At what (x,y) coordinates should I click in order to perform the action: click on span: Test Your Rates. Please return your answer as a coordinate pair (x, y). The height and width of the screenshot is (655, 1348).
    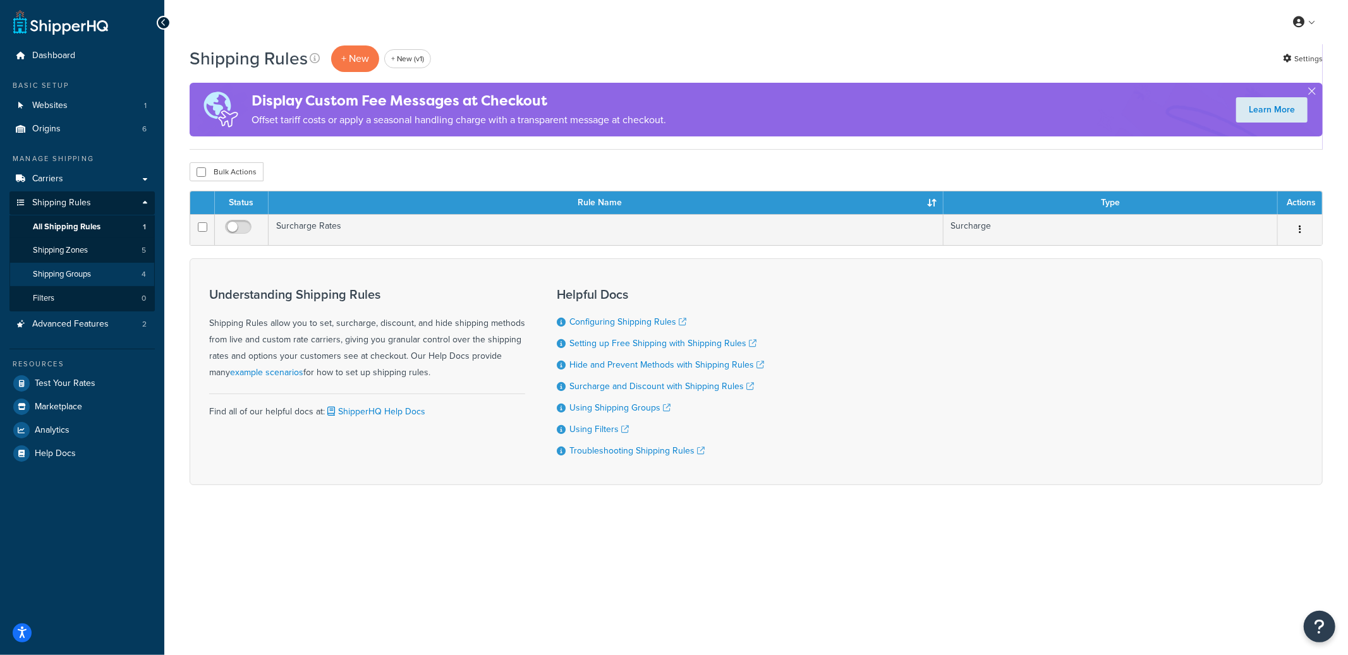
    Looking at the image, I should click on (65, 384).